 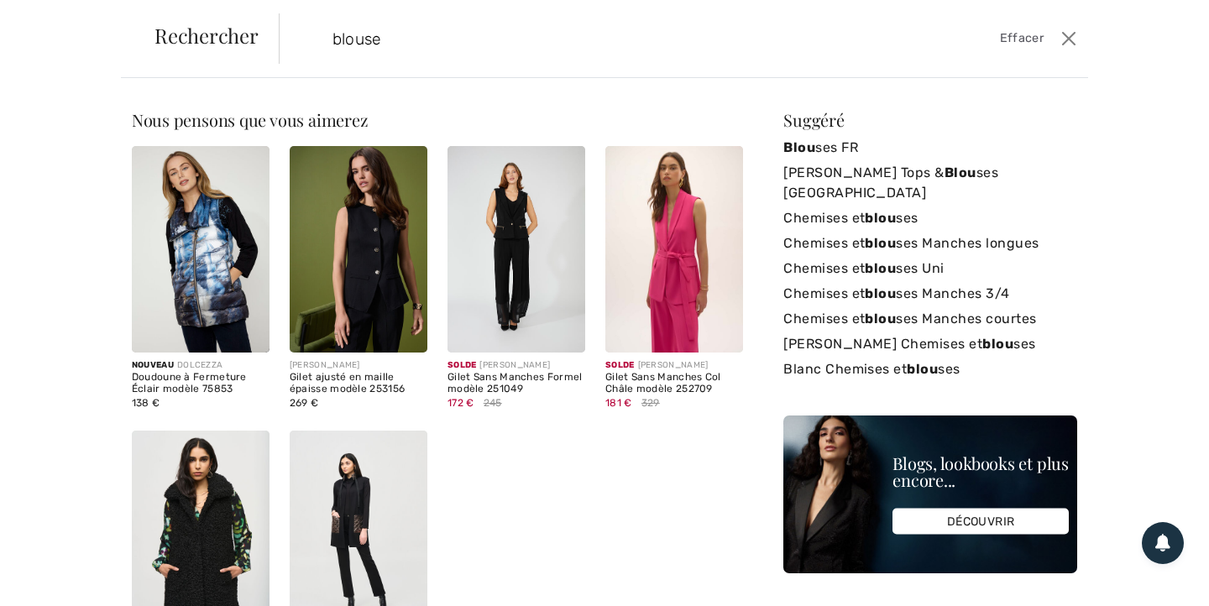 I want to click on span: Nouveau, so click(x=153, y=365).